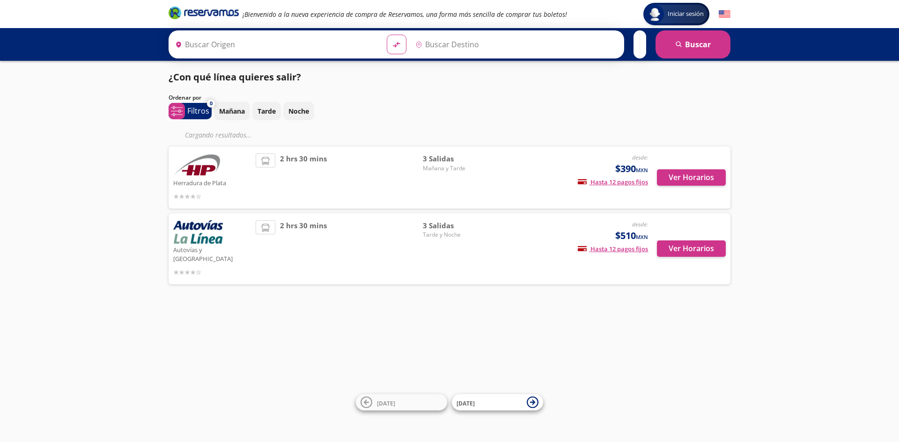 The height and width of the screenshot is (442, 899). What do you see at coordinates (218, 135) in the screenshot?
I see `em: Cargando resultados ...` at bounding box center [218, 135].